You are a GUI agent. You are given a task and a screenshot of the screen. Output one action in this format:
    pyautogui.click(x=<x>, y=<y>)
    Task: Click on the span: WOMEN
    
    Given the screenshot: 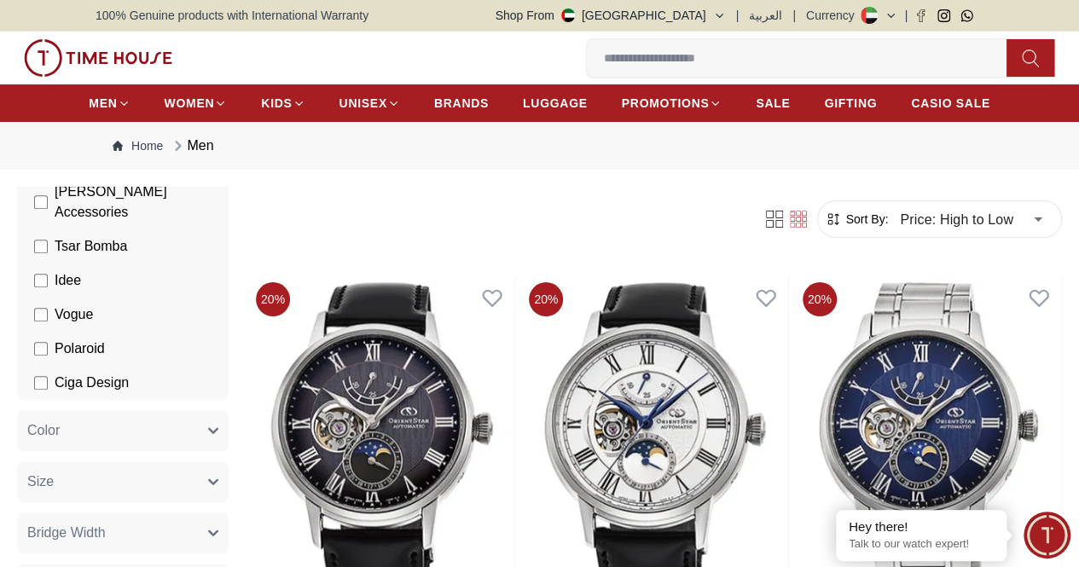 What is the action you would take?
    pyautogui.click(x=189, y=103)
    